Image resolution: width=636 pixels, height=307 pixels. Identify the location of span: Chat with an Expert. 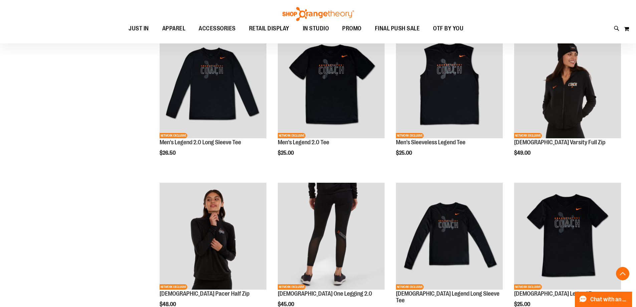
(609, 299).